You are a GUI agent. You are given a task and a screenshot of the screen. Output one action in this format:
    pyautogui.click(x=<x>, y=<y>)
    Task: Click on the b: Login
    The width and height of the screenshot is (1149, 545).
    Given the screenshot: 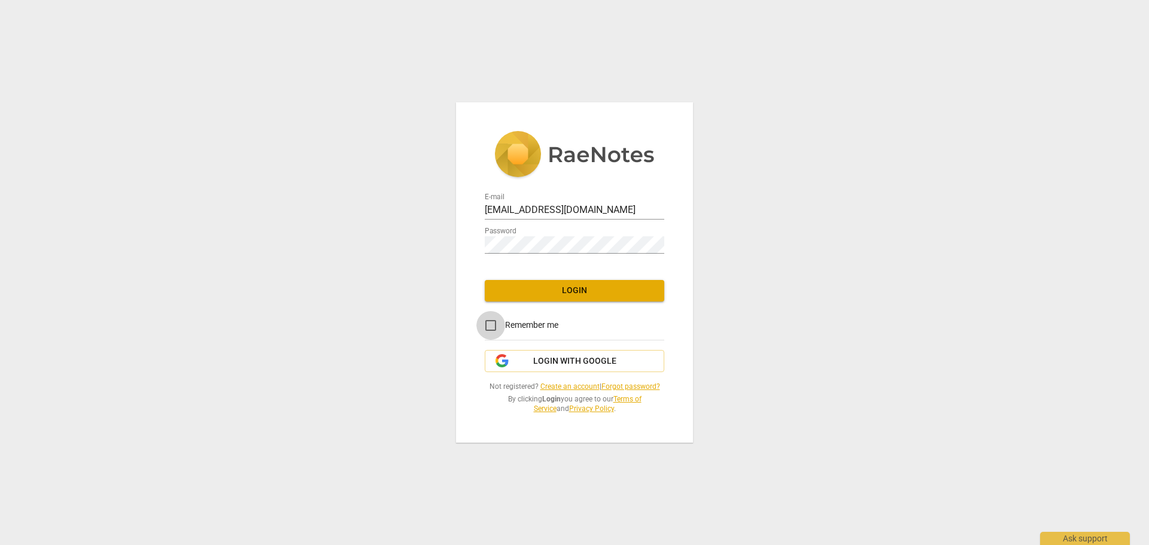 What is the action you would take?
    pyautogui.click(x=551, y=399)
    